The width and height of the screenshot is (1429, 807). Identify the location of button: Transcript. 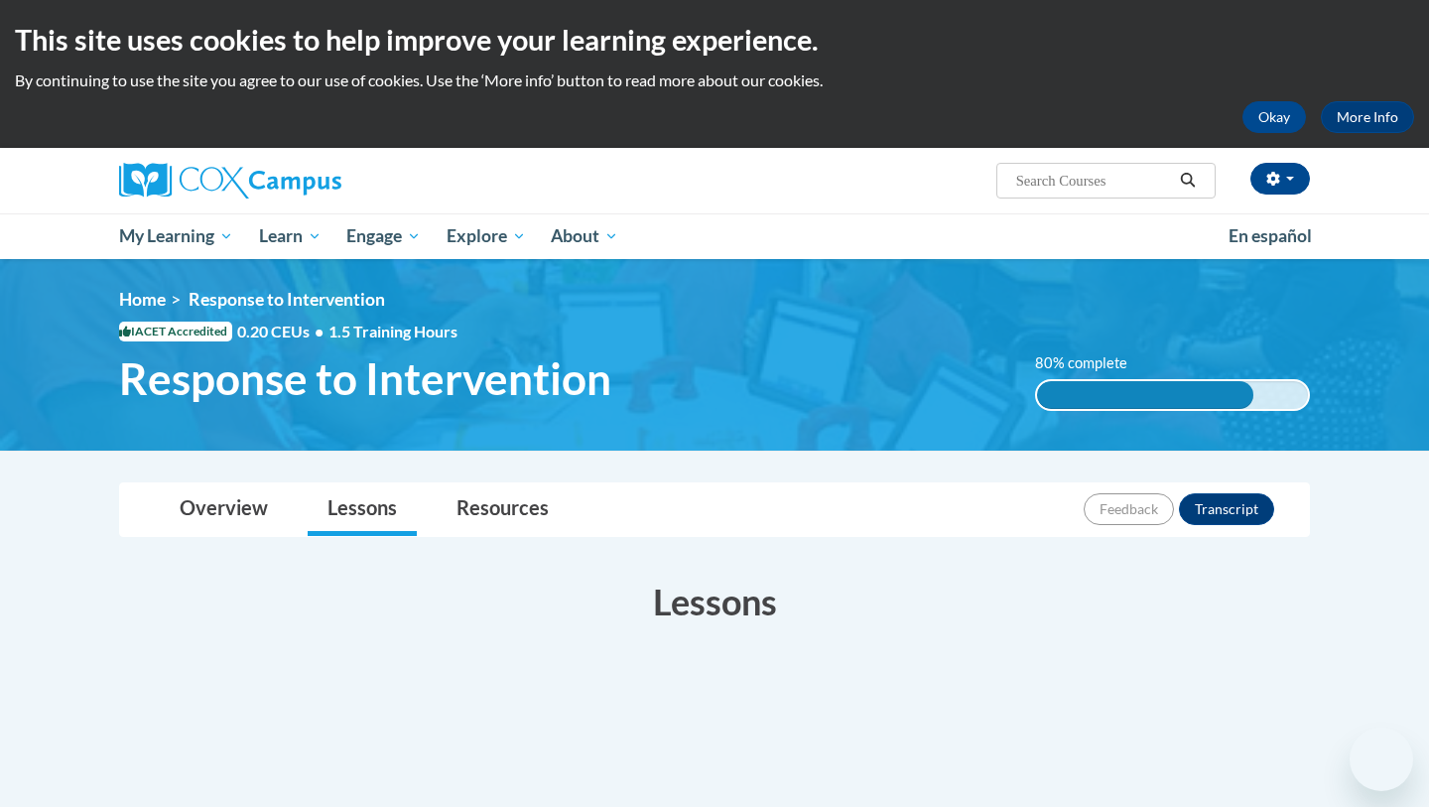
(1227, 509).